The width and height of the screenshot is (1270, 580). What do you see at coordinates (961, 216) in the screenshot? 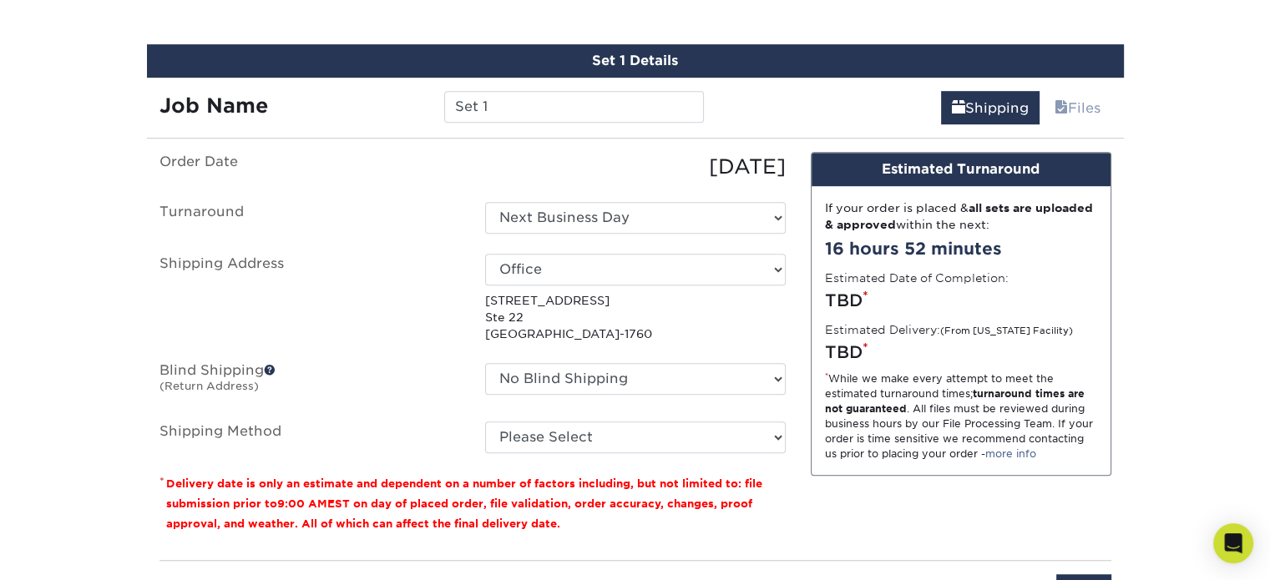
I see `div: If your order is placed & within the next:` at bounding box center [961, 216].